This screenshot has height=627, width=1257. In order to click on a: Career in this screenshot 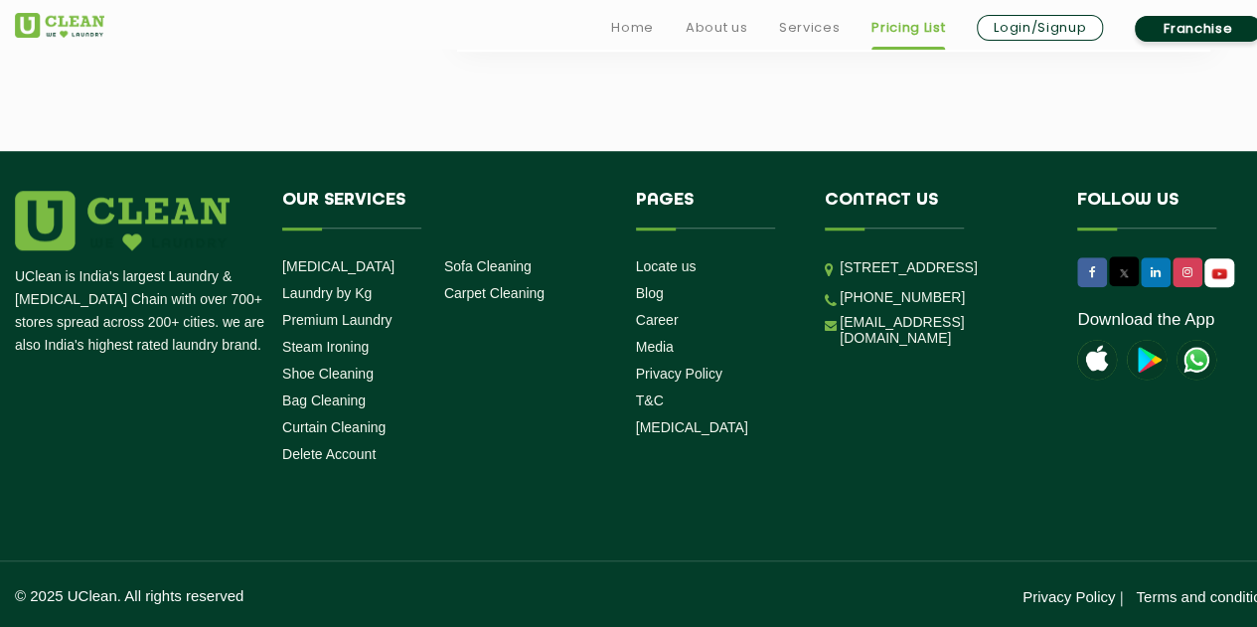, I will do `click(657, 320)`.